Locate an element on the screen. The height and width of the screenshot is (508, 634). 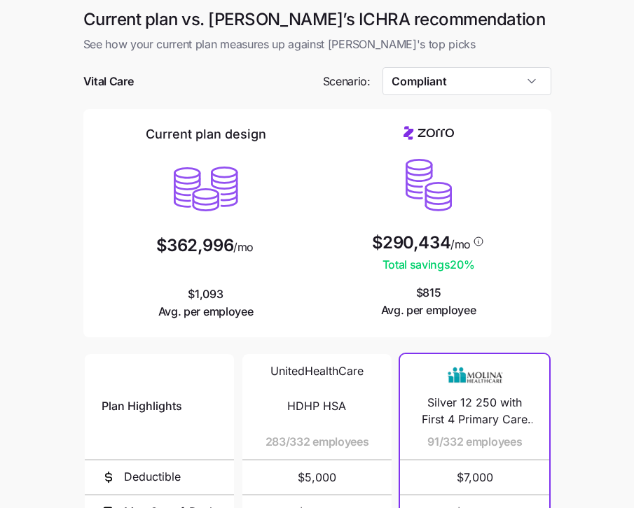
span: $362,996 is located at coordinates (195, 246).